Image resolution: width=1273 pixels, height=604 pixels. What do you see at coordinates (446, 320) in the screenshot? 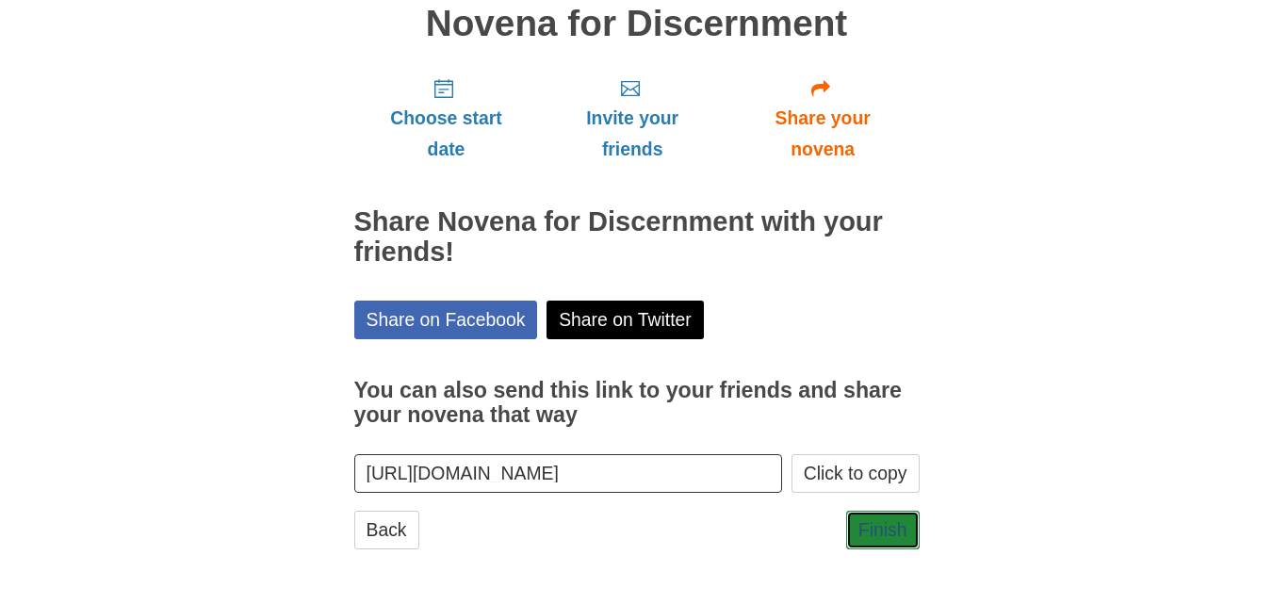
I see `a: Share on Facebook` at bounding box center [446, 320].